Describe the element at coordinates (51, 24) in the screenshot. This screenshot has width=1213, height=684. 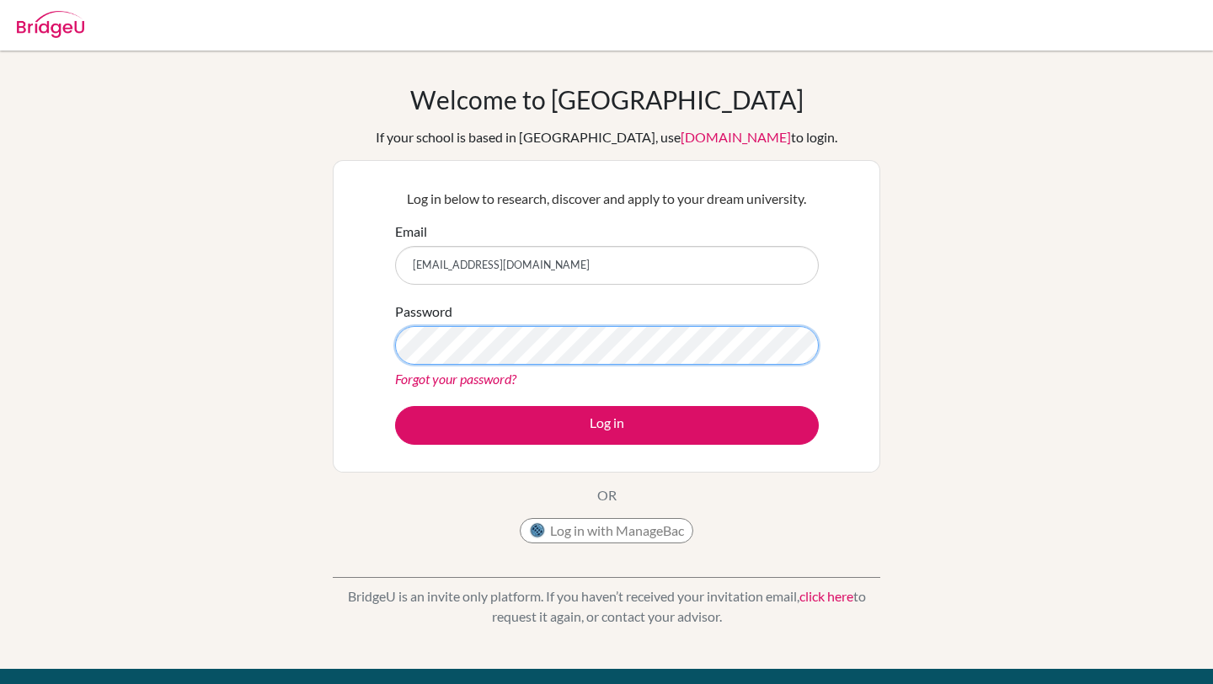
I see `img: Bridge-U` at that location.